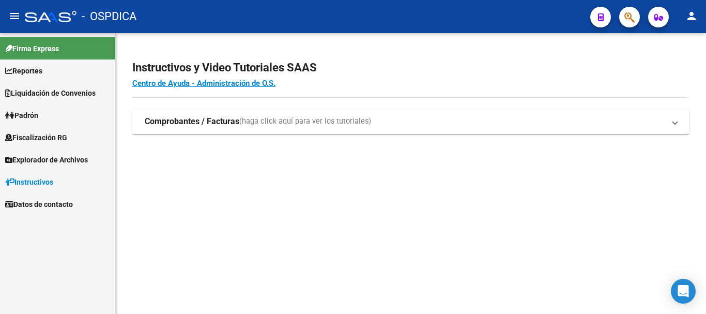  What do you see at coordinates (204, 83) in the screenshot?
I see `a: Centro de Ayuda - Administración de O.S.` at bounding box center [204, 83].